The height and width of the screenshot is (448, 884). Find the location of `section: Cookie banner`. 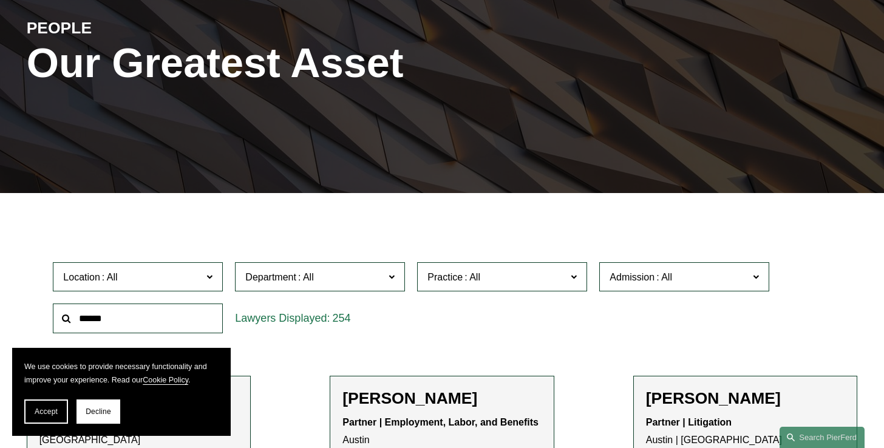

section: Cookie banner is located at coordinates (121, 392).